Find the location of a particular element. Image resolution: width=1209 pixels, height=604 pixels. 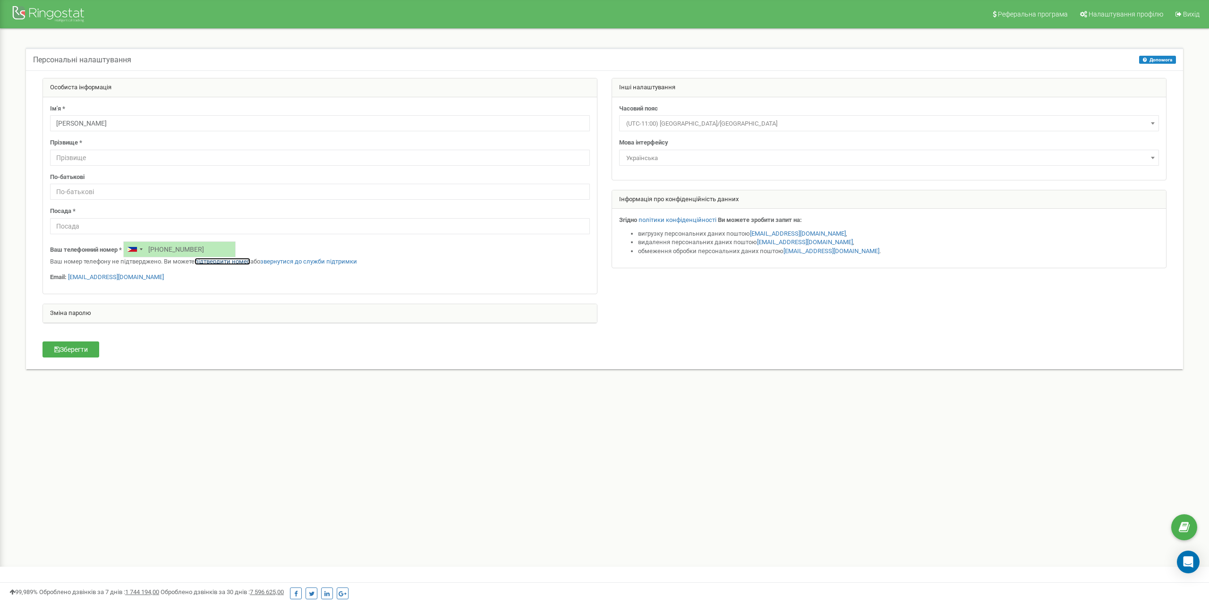

input: Посада is located at coordinates (320, 226).